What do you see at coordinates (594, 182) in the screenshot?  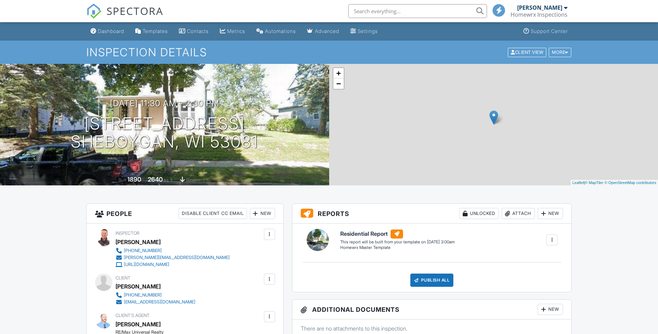 I see `a: © MapTiler` at bounding box center [594, 182].